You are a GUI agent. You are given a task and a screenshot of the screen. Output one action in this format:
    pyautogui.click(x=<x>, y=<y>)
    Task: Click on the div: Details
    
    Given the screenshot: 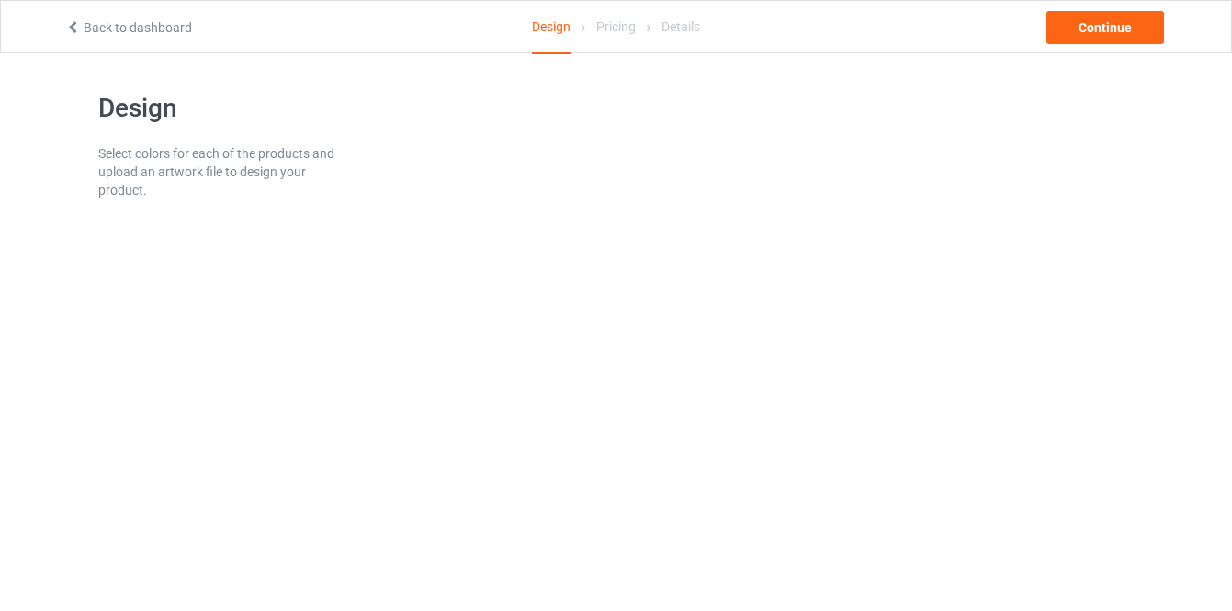 What is the action you would take?
    pyautogui.click(x=681, y=27)
    